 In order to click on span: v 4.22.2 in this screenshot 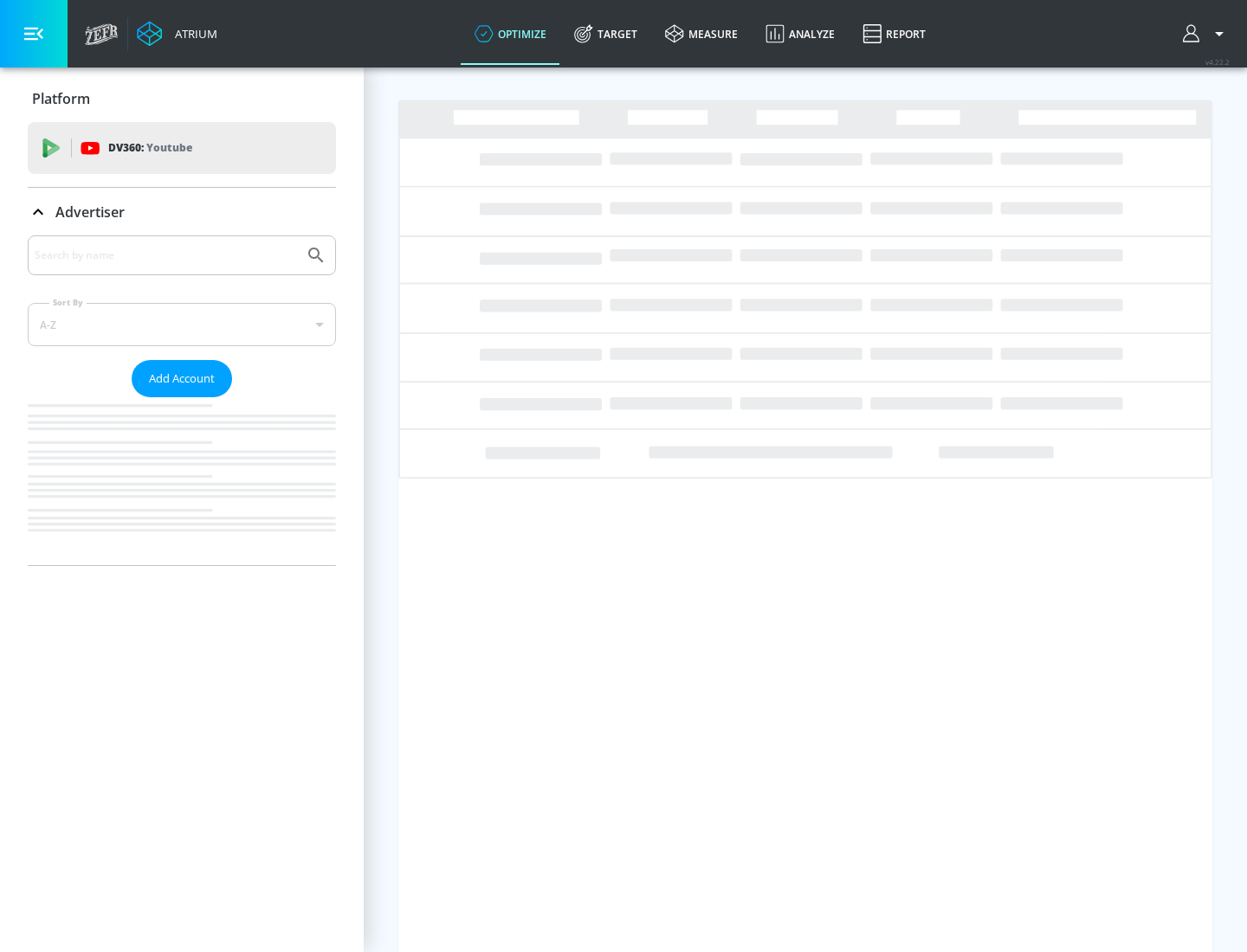, I will do `click(1217, 61)`.